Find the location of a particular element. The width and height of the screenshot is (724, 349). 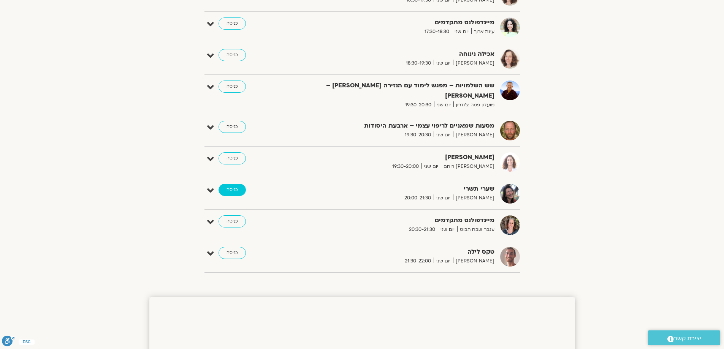

strong: אכילה נינוחה is located at coordinates (401, 54).